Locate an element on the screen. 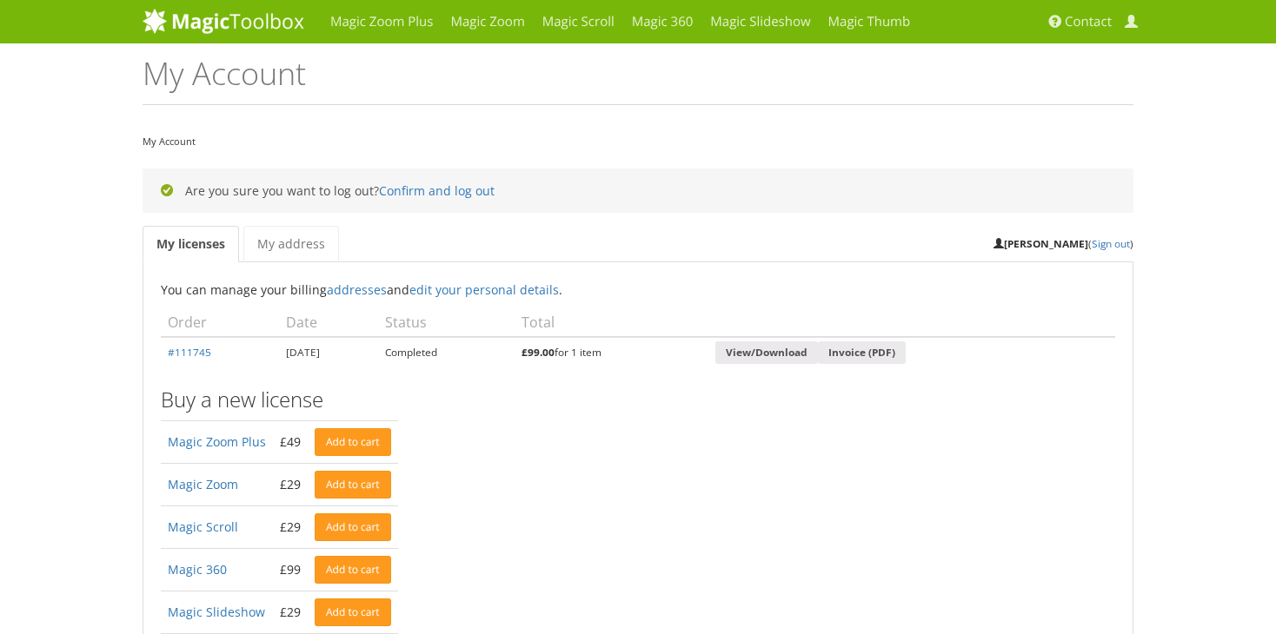 Image resolution: width=1276 pixels, height=634 pixels. p: You can manage your billing and . is located at coordinates (638, 289).